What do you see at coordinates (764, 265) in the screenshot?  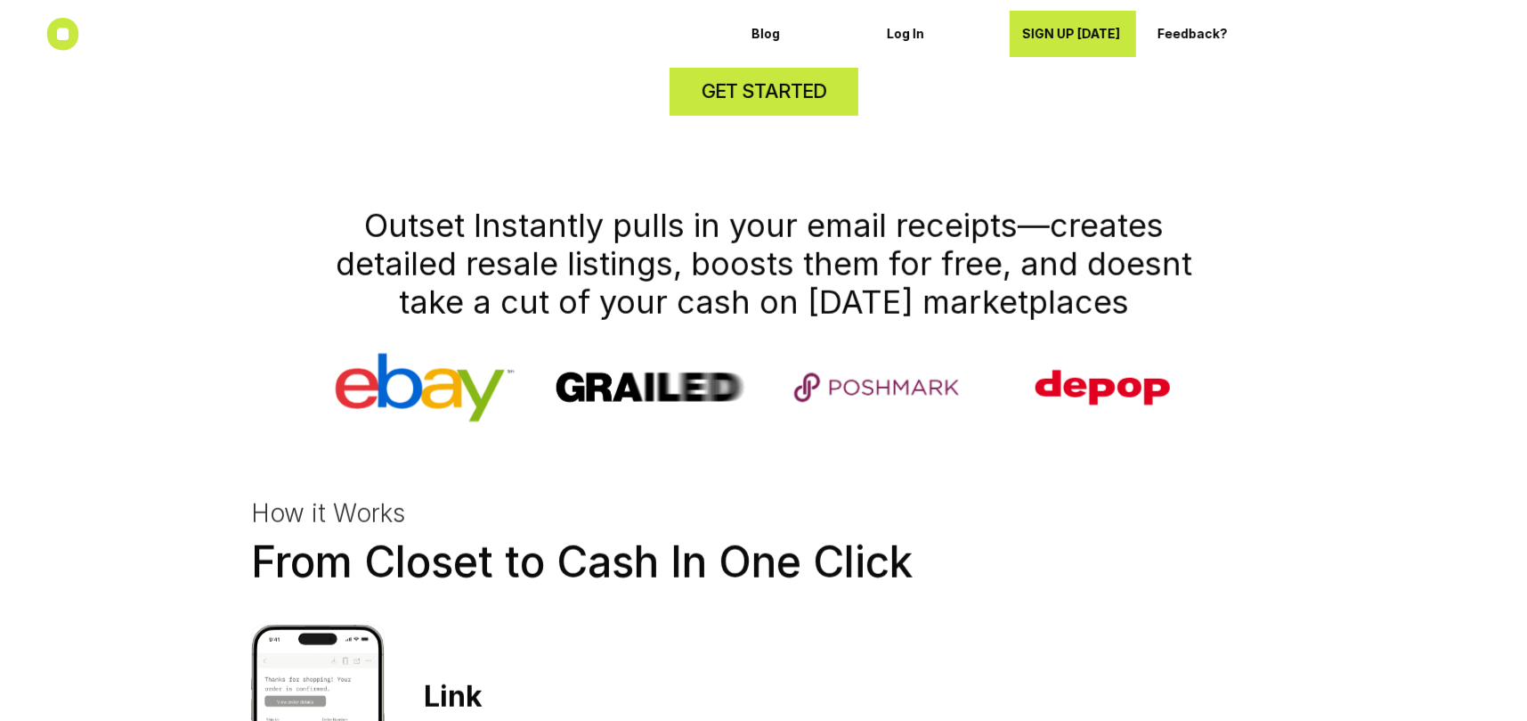 I see `h1: Outset Instantly pulls in your email receipts—creates detailed resale listings, boosts them for f...` at bounding box center [764, 265].